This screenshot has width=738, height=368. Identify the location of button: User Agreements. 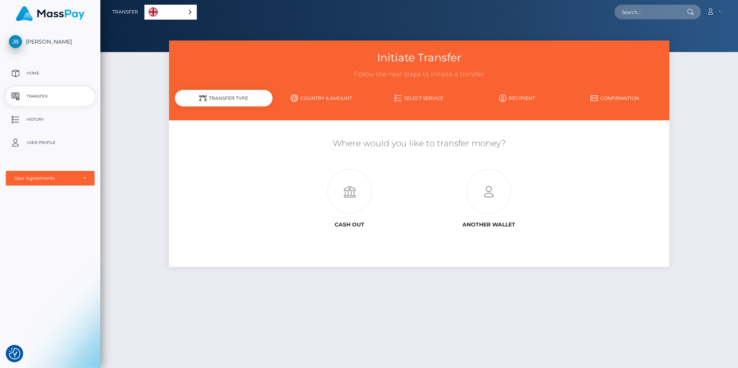
(50, 178).